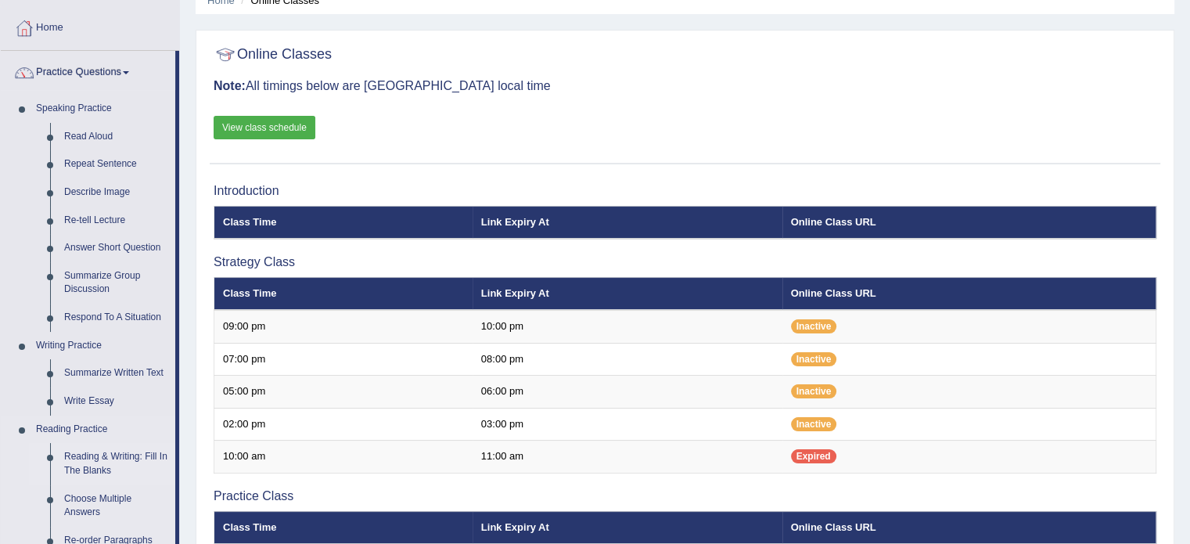 This screenshot has width=1190, height=544. What do you see at coordinates (102, 346) in the screenshot?
I see `a: Writing Practice` at bounding box center [102, 346].